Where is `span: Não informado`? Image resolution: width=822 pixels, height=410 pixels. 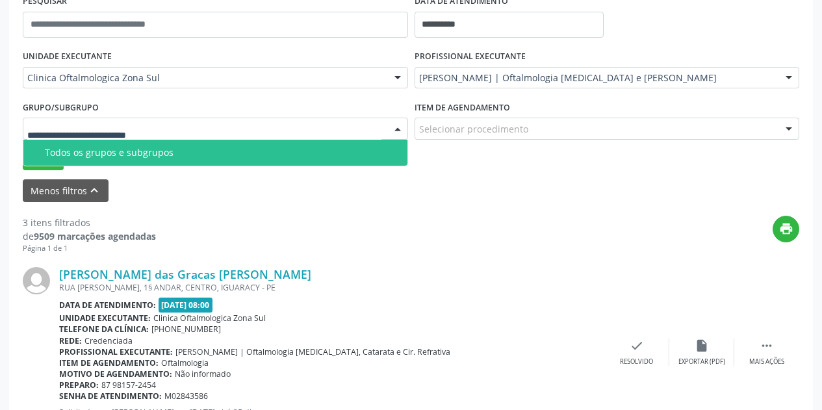
span: Não informado is located at coordinates (203, 374).